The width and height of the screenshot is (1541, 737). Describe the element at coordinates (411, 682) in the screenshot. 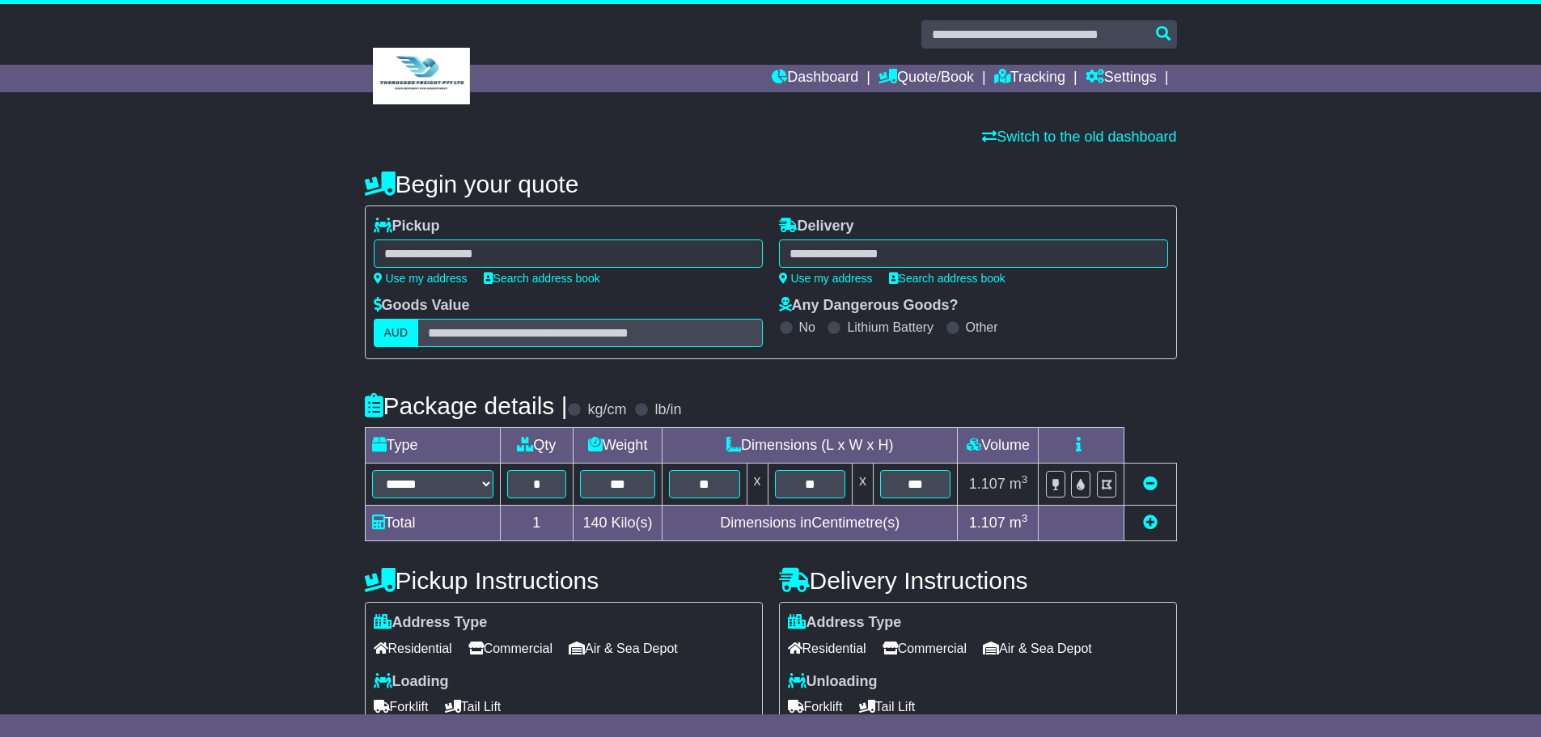

I see `label: Loading` at that location.